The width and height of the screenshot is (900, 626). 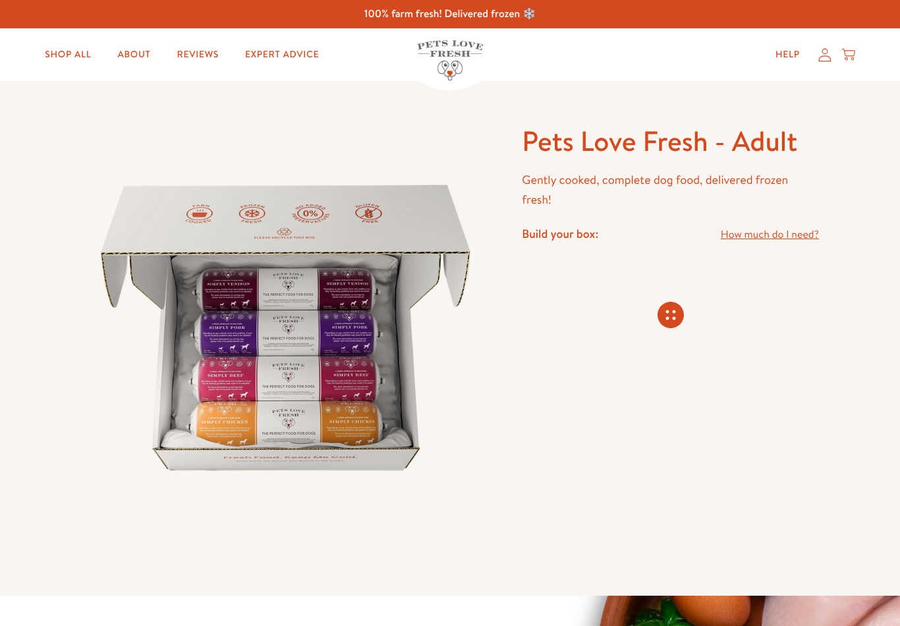 I want to click on a: Reviews, so click(x=198, y=55).